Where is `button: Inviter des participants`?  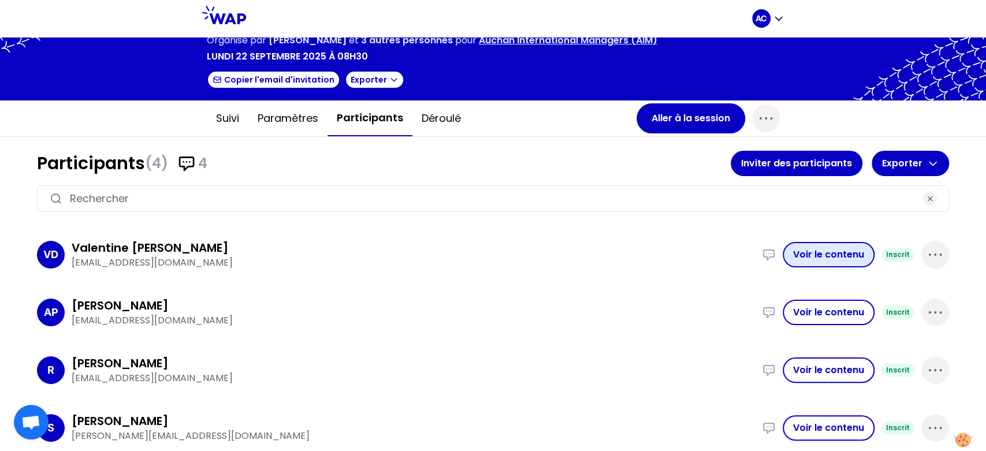 button: Inviter des participants is located at coordinates (796, 163).